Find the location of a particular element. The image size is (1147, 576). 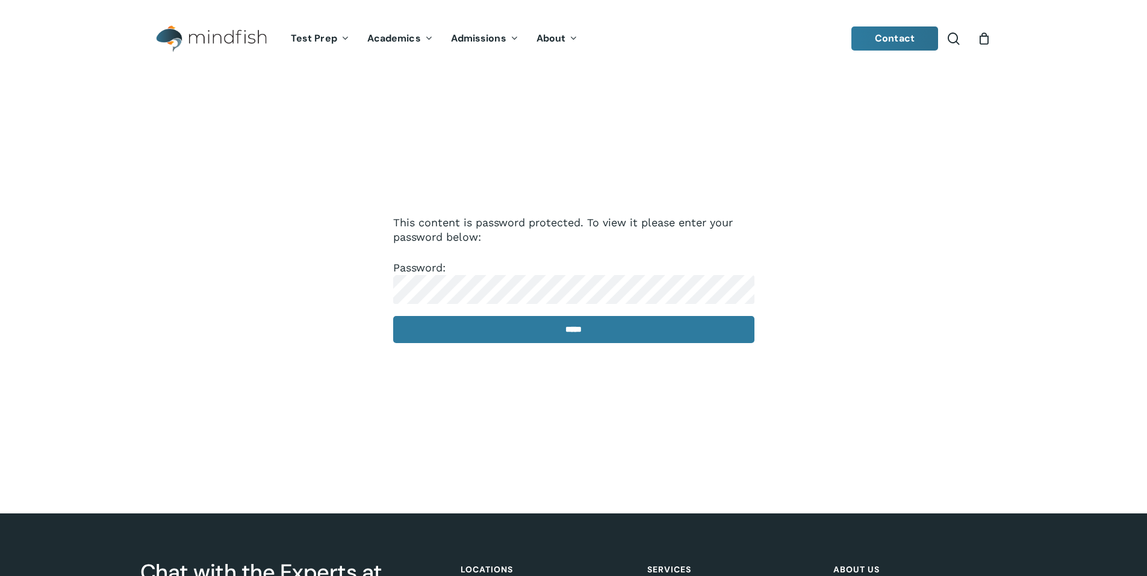

span: Test Prep is located at coordinates (314, 38).